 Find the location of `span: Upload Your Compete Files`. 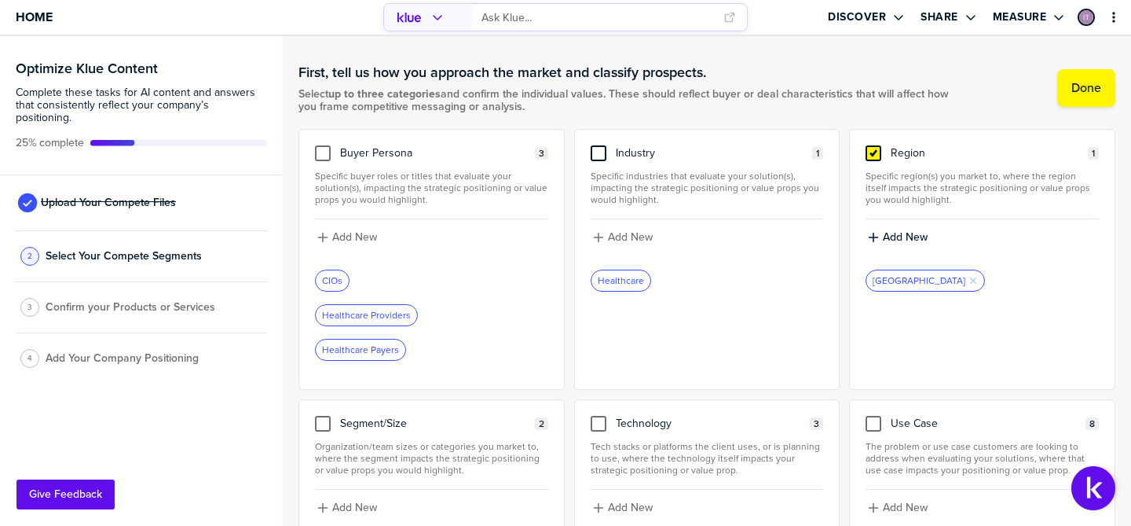

span: Upload Your Compete Files is located at coordinates (108, 203).